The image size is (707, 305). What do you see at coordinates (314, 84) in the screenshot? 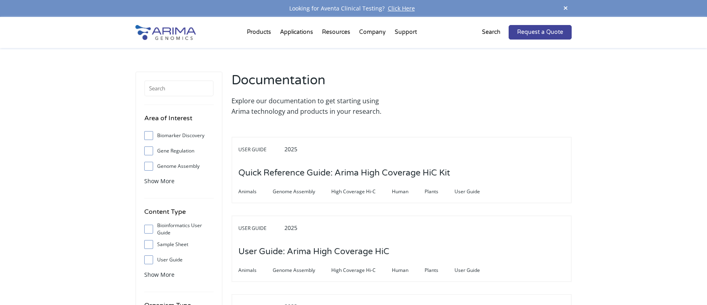
I see `h2: Documentation` at bounding box center [314, 84].